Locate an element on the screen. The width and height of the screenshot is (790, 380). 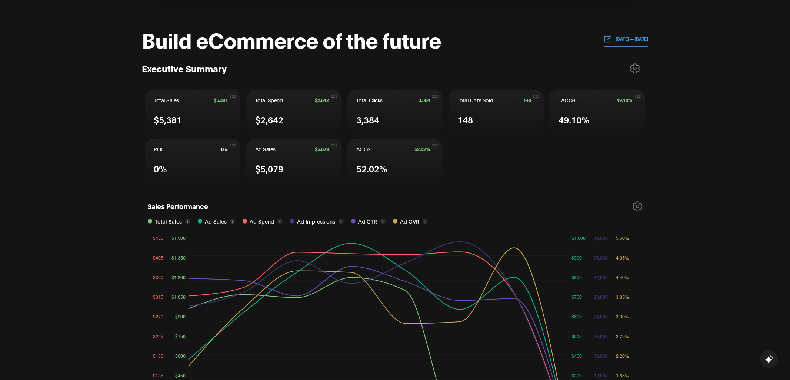
tspan: 40,000 is located at coordinates (601, 237).